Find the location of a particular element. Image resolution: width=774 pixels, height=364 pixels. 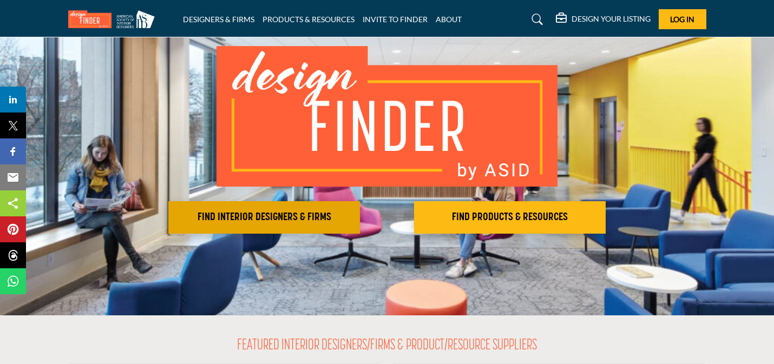

div: DESIGN YOUR LISTING is located at coordinates (603, 19).